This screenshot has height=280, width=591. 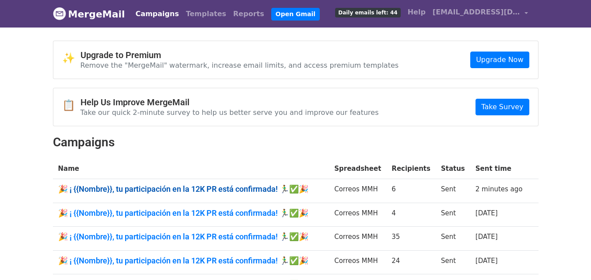 What do you see at coordinates (500, 60) in the screenshot?
I see `a: Upgrade Now` at bounding box center [500, 60].